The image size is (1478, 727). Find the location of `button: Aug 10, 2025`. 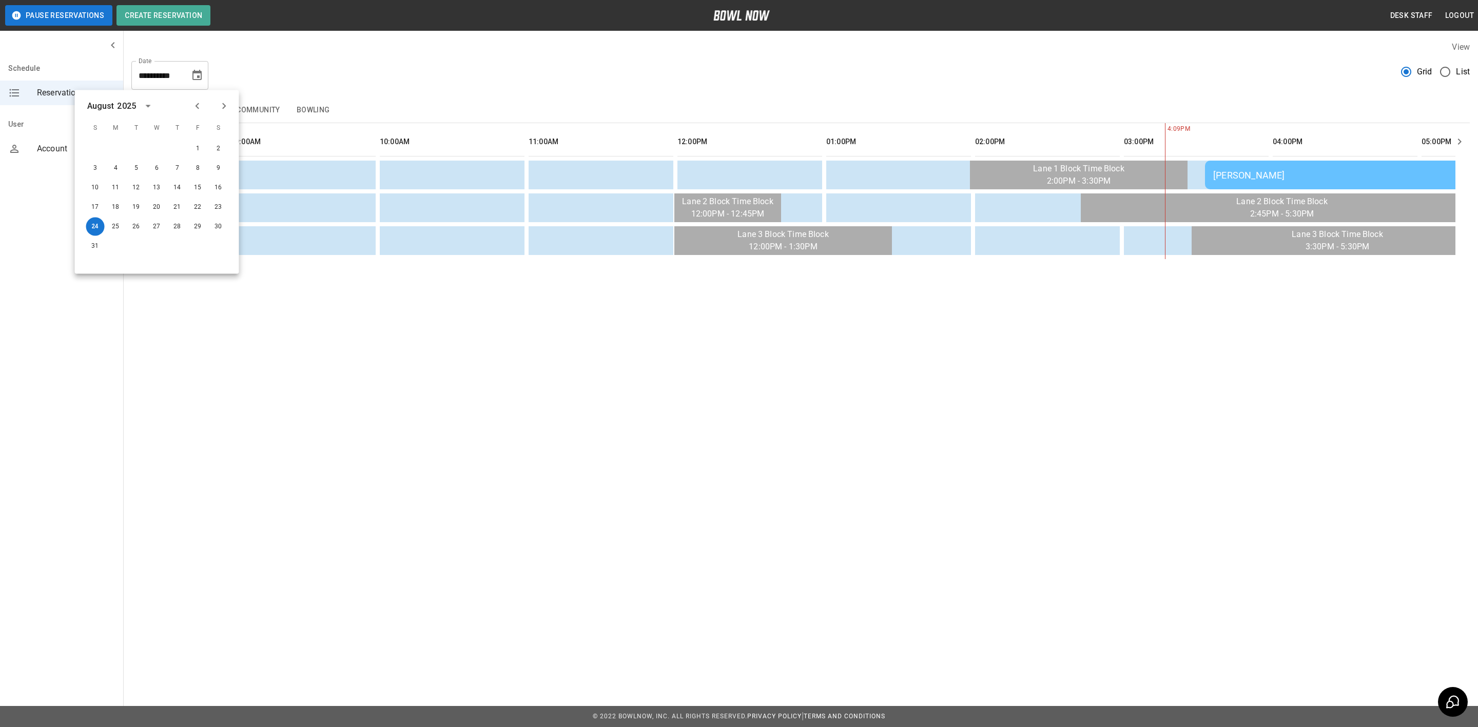

button: Aug 10, 2025 is located at coordinates (95, 188).